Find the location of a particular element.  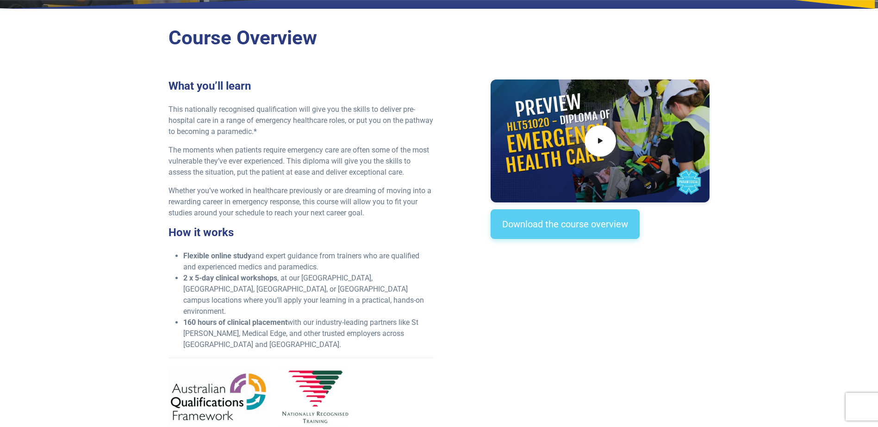

strong: 160 hours of clinical placement is located at coordinates (235, 322).